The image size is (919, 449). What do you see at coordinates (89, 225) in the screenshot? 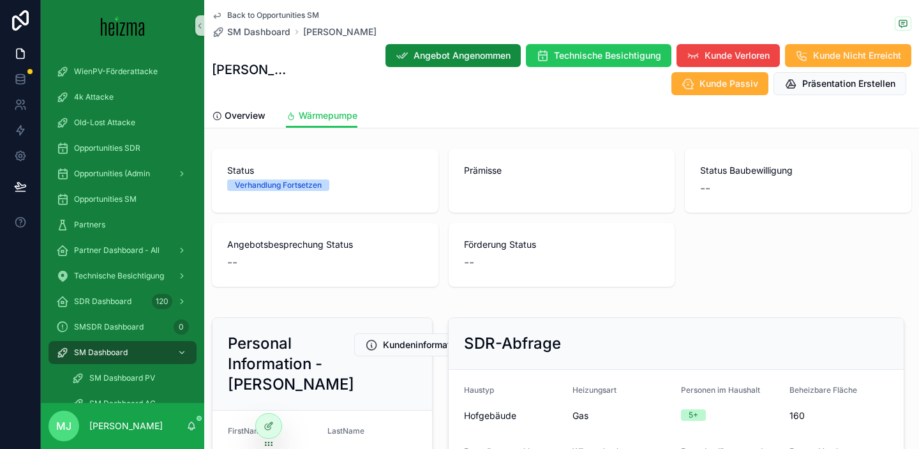
I see `span: Partners` at bounding box center [89, 225].